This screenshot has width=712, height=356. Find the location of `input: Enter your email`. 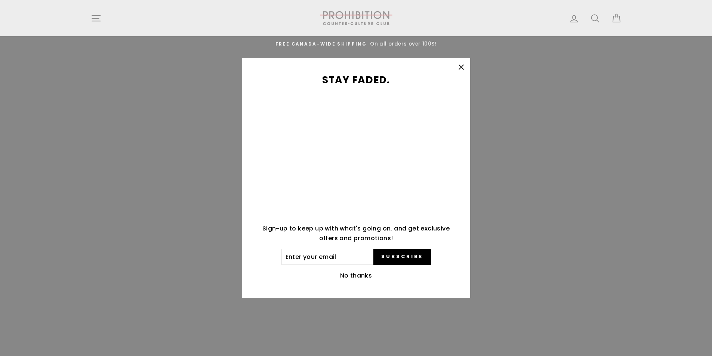

input: Enter your email is located at coordinates (327, 257).